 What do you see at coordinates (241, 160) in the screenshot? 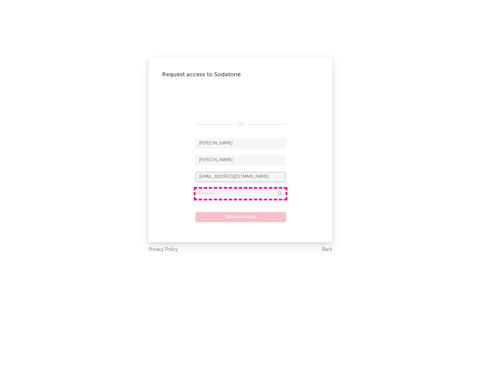
I see `input: Last Name` at bounding box center [241, 160].